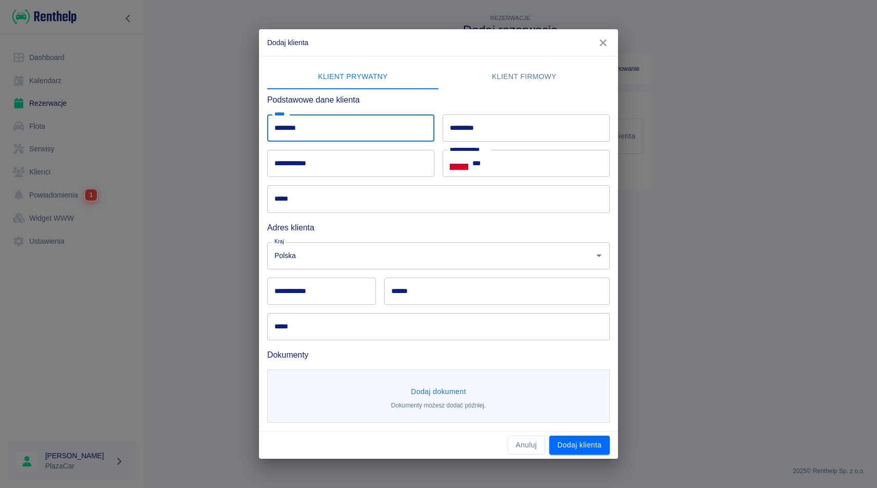 The image size is (877, 488). What do you see at coordinates (439, 227) in the screenshot?
I see `h6: Adres klienta` at bounding box center [439, 227].